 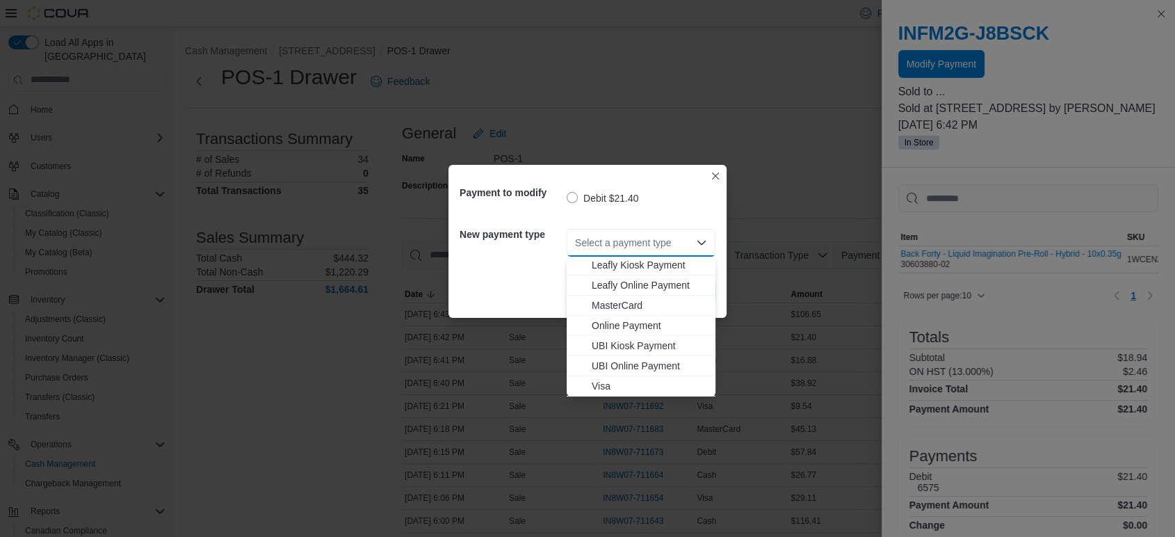 What do you see at coordinates (641, 305) in the screenshot?
I see `button: MasterCard` at bounding box center [641, 305].